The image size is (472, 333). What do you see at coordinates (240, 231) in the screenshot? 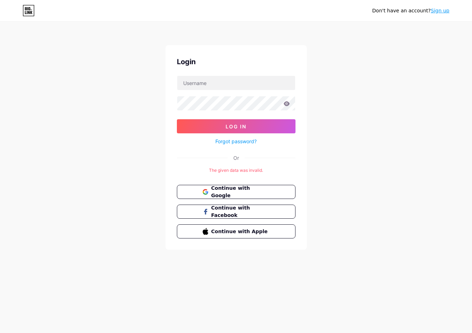
I see `span: Continue with Apple` at bounding box center [240, 231].